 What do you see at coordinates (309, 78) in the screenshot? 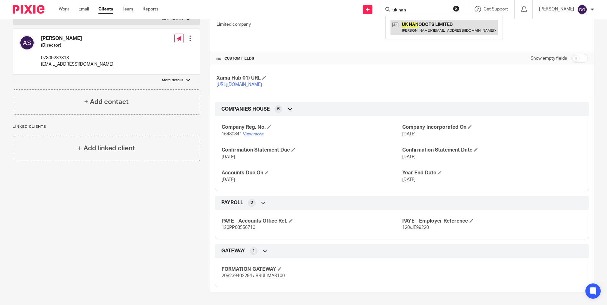
I see `h4: Xama Hub 01) URL` at bounding box center [309, 78].